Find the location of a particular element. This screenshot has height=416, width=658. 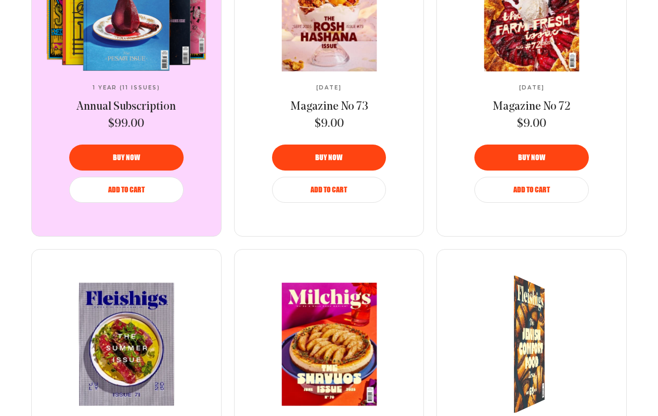

a: Annual Subscription is located at coordinates (126, 107).